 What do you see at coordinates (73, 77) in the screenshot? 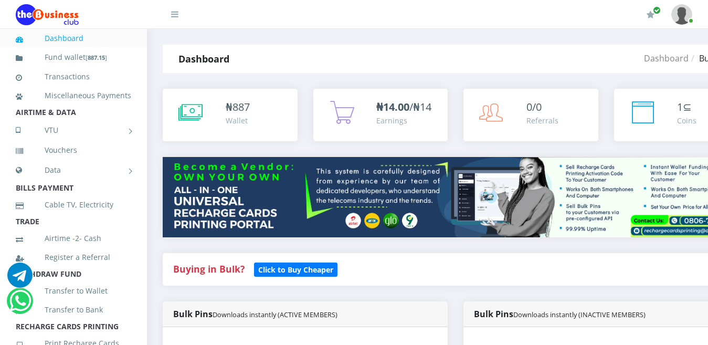
I see `a: Transactions` at bounding box center [73, 77].